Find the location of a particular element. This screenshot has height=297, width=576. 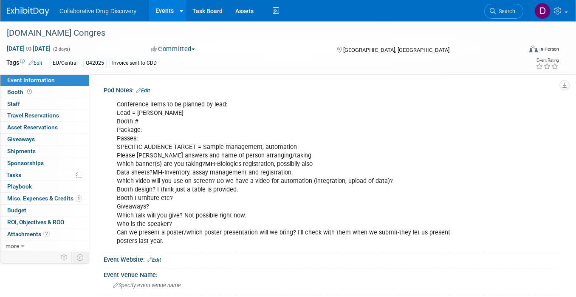

a: more is located at coordinates (45, 246).